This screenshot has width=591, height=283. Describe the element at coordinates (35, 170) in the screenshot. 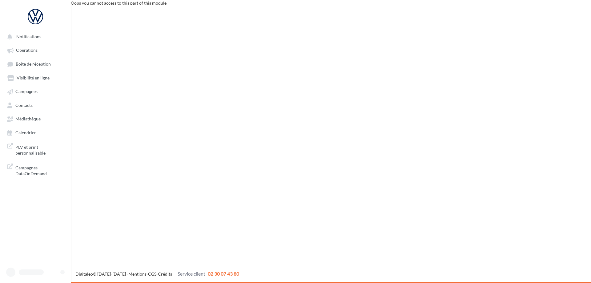

I see `a: Campagnes DataOnDemand` at that location.